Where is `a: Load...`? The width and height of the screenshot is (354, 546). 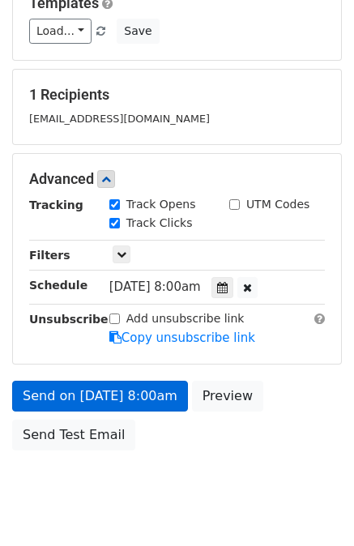
a: Load... is located at coordinates (60, 31).